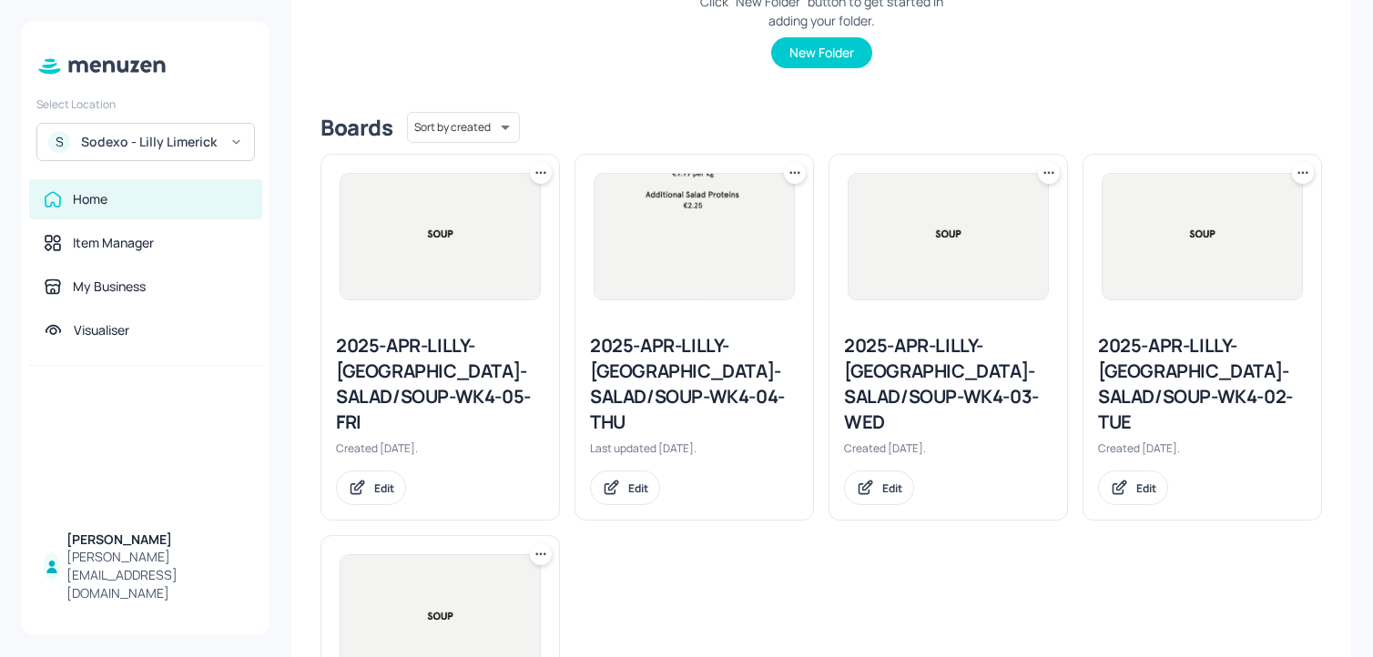  Describe the element at coordinates (109, 287) in the screenshot. I see `div: My Business` at that location.